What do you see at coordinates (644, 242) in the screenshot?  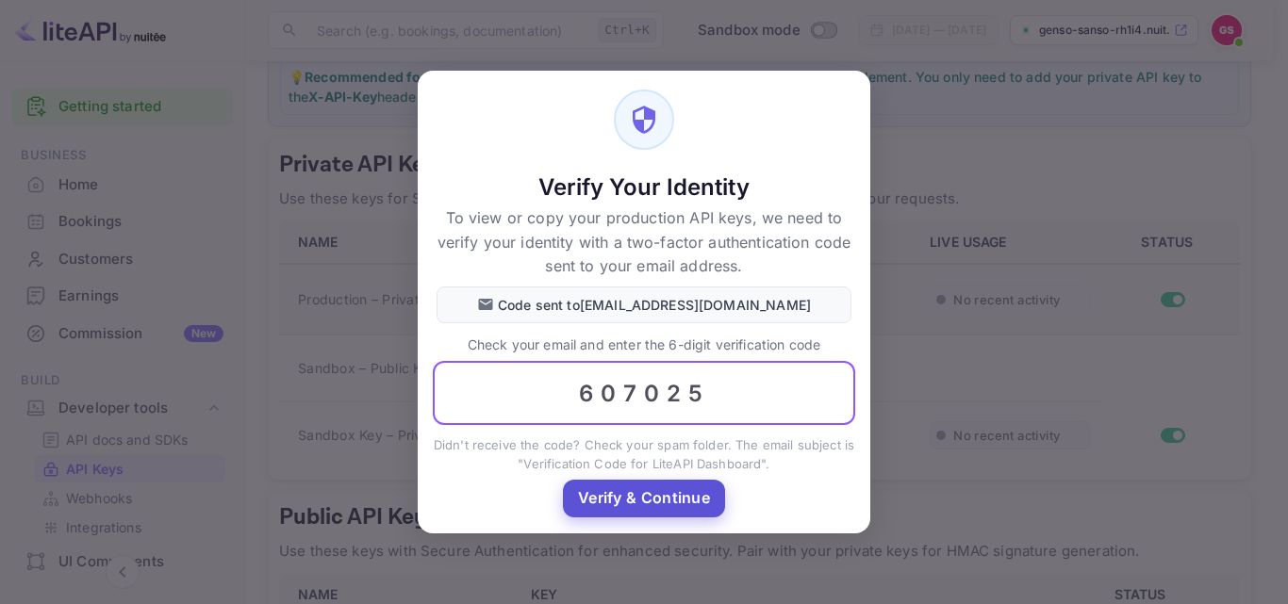 I see `p: To view or copy your production API keys, we need to verify your identity with a two-factor authe...` at bounding box center [644, 242].